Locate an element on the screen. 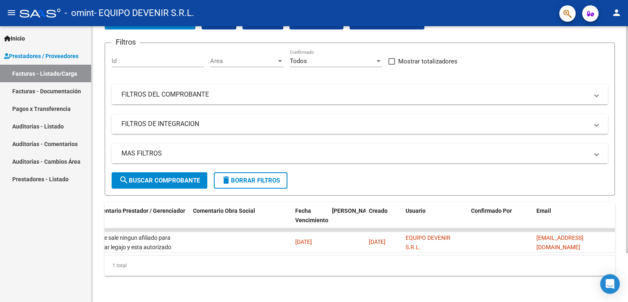  datatable-header-cell: Email is located at coordinates (574, 220).